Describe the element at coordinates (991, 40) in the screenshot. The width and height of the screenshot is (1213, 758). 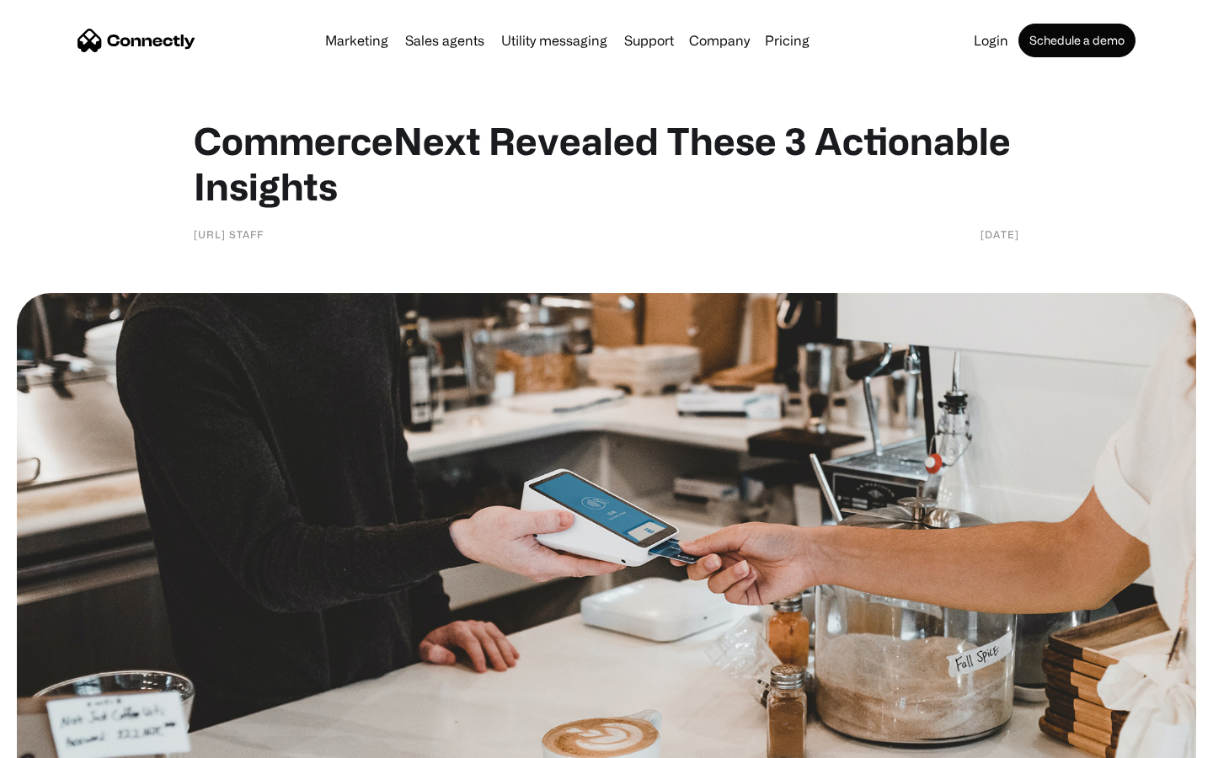
I see `a: Login` at that location.